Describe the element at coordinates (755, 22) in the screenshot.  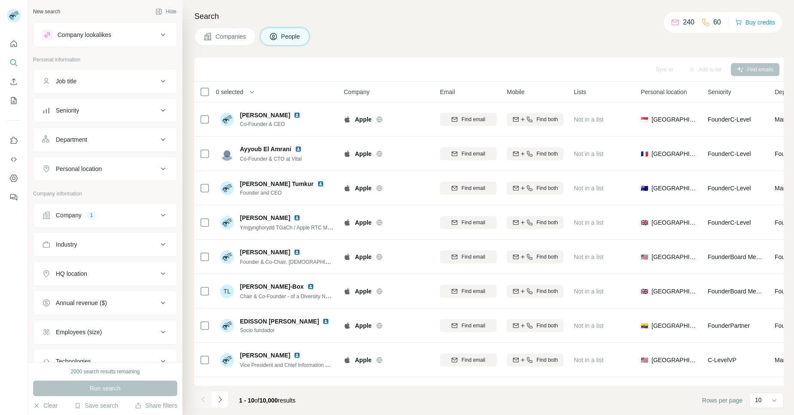
I see `button: Buy credits` at that location.